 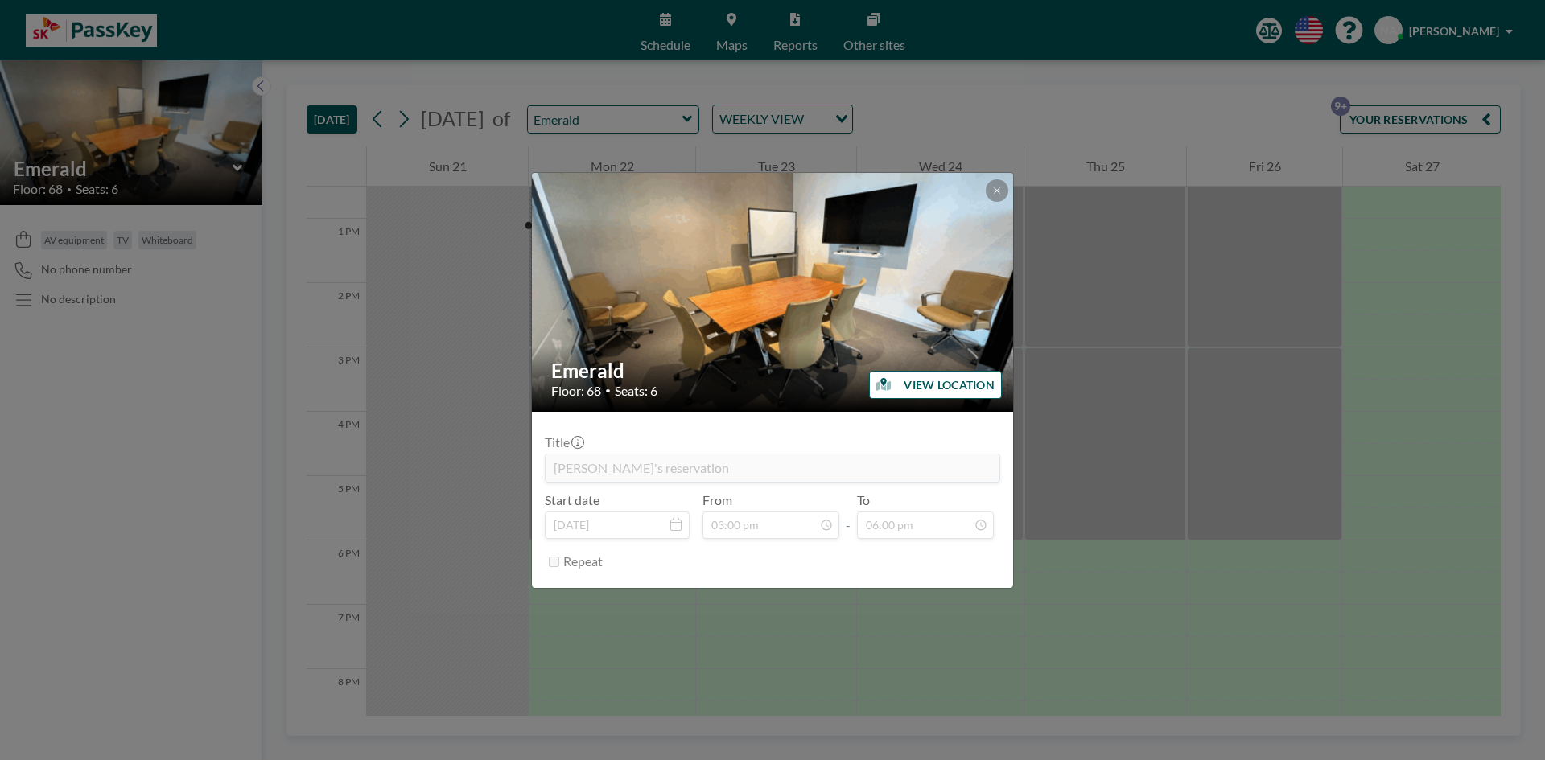 I want to click on label: Title, so click(x=563, y=442).